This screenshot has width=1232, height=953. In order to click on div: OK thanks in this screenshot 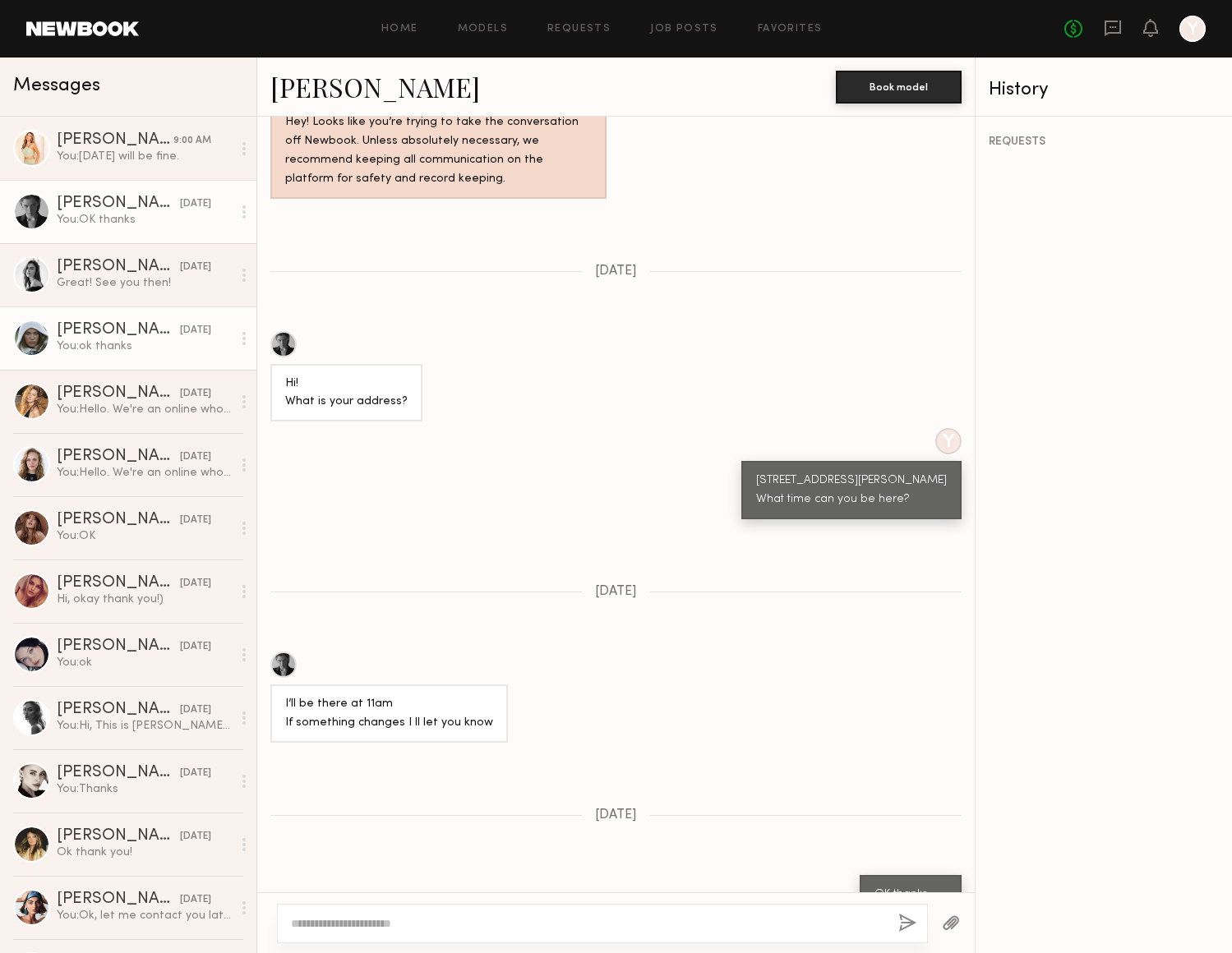, I will do `click(911, 895)`.